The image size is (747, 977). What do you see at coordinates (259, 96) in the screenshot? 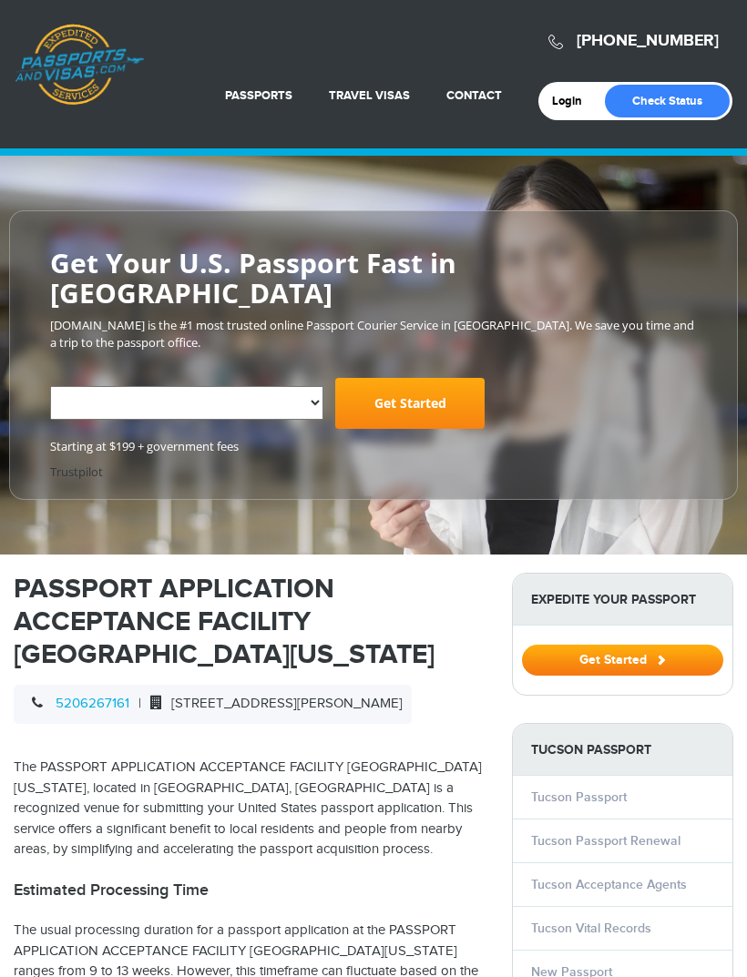
I see `a: Passports` at bounding box center [259, 96].